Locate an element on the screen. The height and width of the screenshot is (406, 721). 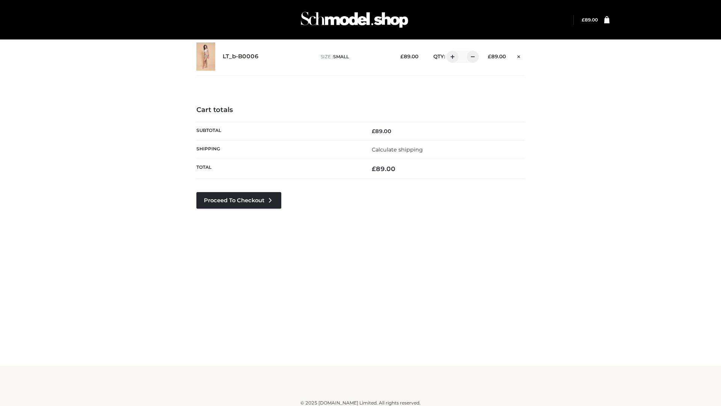
th: Subtotal is located at coordinates (278, 131).